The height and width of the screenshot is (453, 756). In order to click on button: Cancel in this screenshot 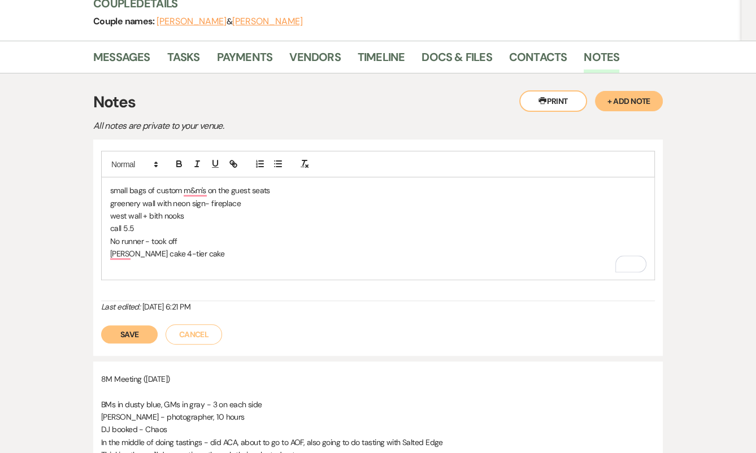, I will do `click(194, 334)`.